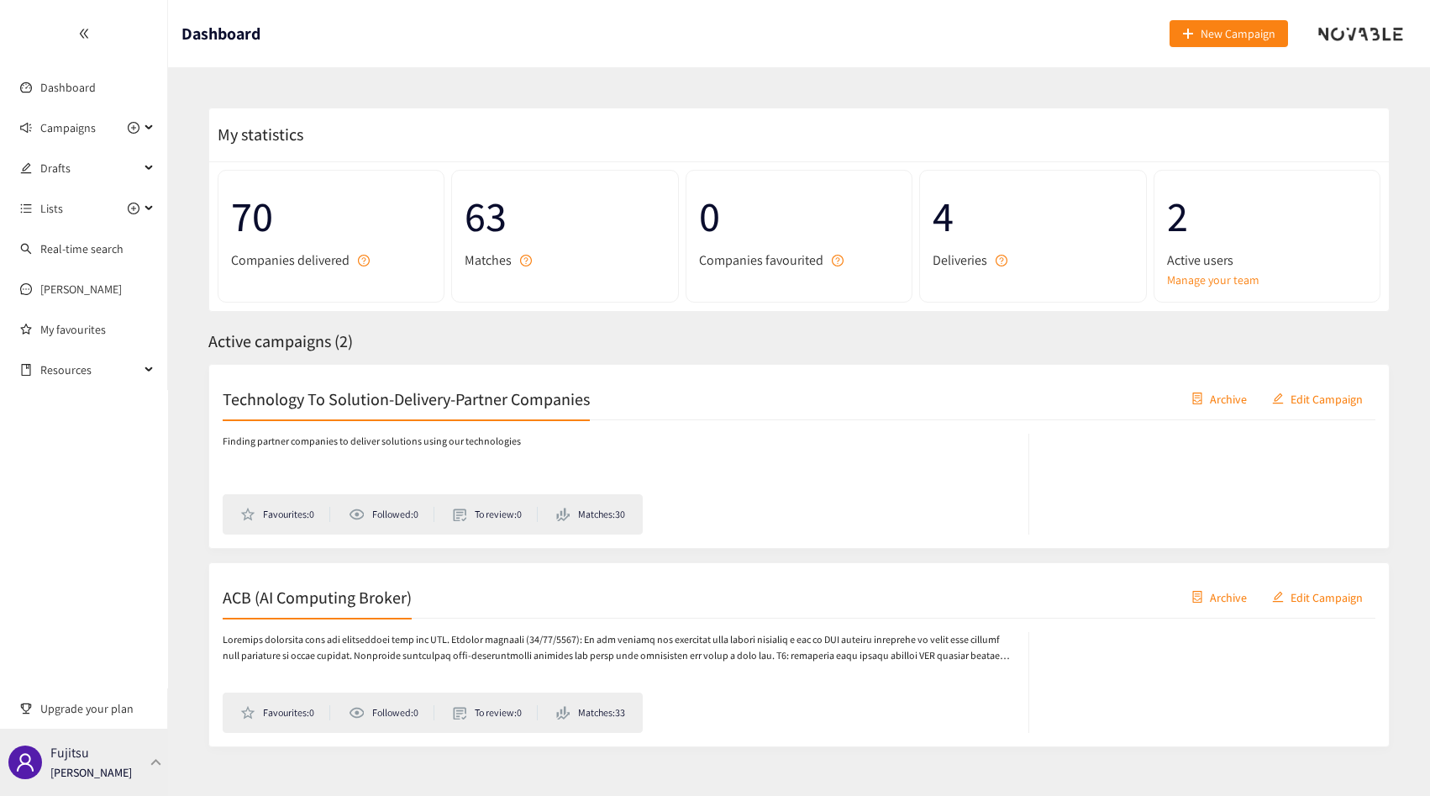 The image size is (1430, 796). I want to click on a: ACB (AI Computing Broker)containerArchiveeditEdit CampaignLoremips dolorsita cons adi elitseddoei..., so click(799, 655).